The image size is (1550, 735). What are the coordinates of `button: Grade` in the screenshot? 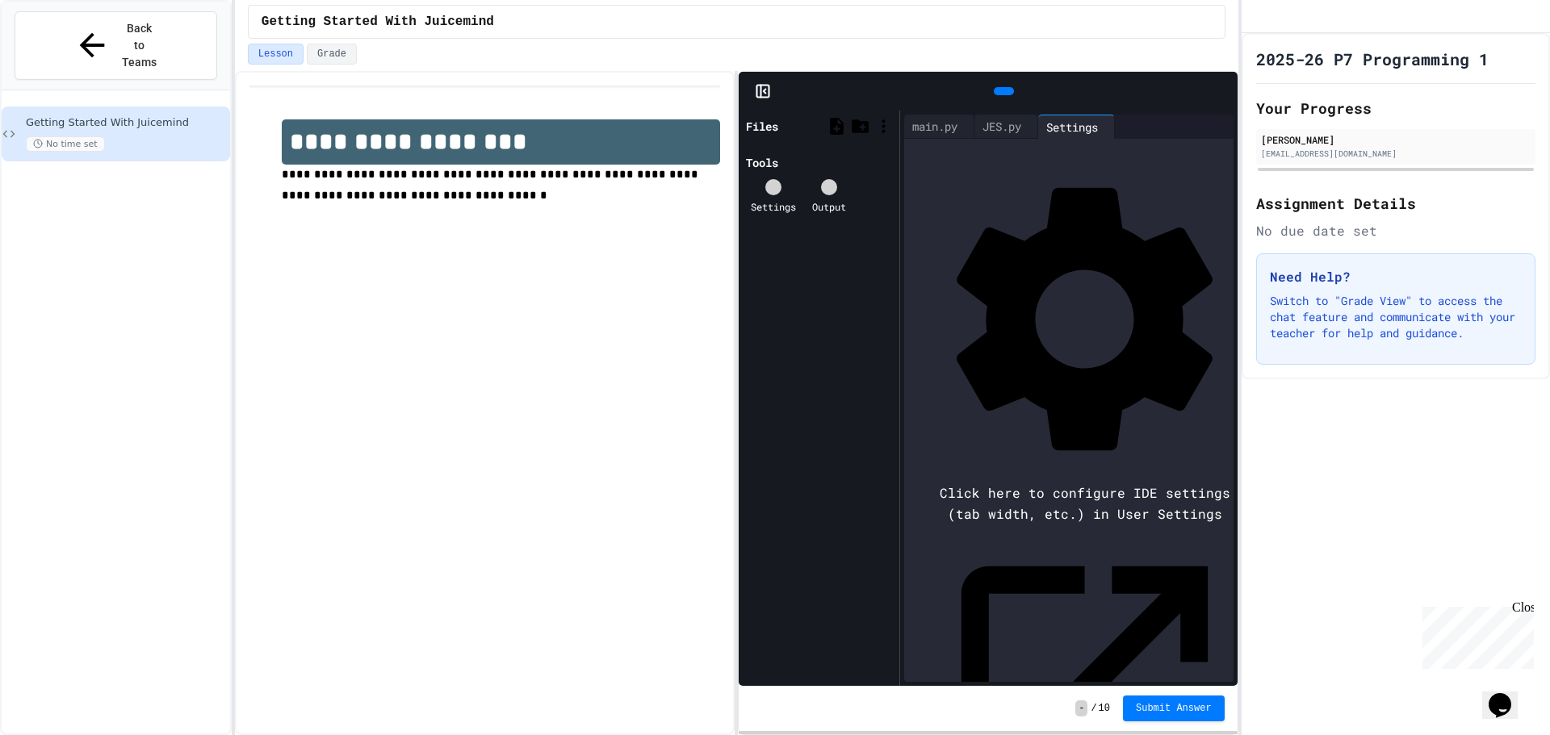 It's located at (332, 54).